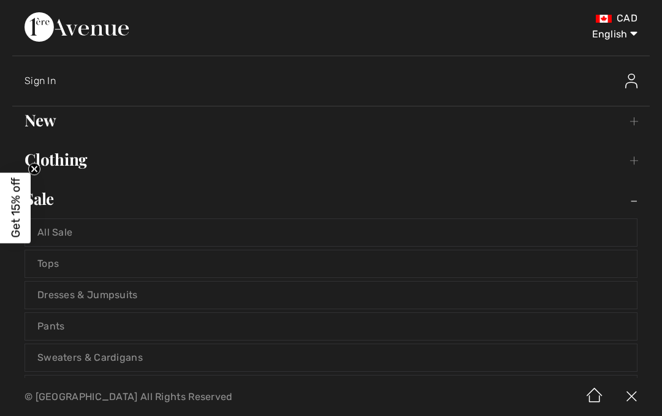 The width and height of the screenshot is (662, 416). What do you see at coordinates (15, 208) in the screenshot?
I see `span: Get 15% off` at bounding box center [15, 208].